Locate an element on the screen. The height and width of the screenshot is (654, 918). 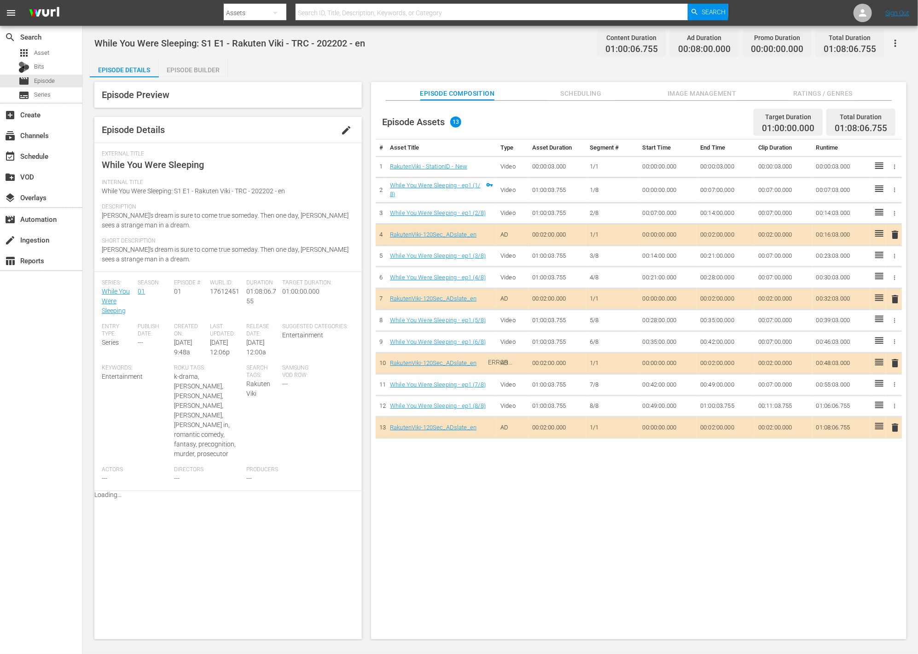
a: Sign Out is located at coordinates (898, 13).